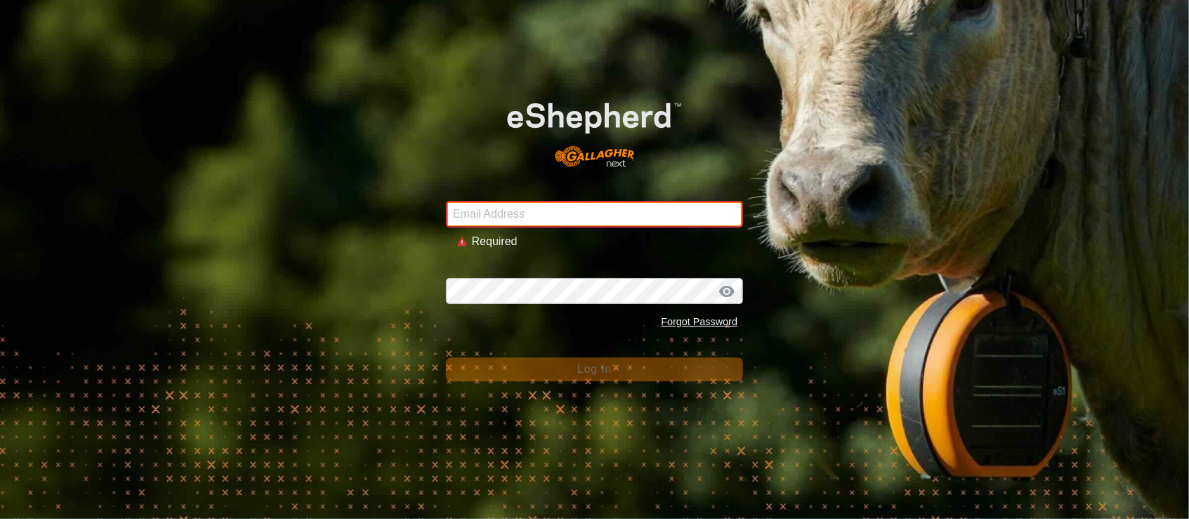  What do you see at coordinates (699, 322) in the screenshot?
I see `a: Forgot Password` at bounding box center [699, 322].